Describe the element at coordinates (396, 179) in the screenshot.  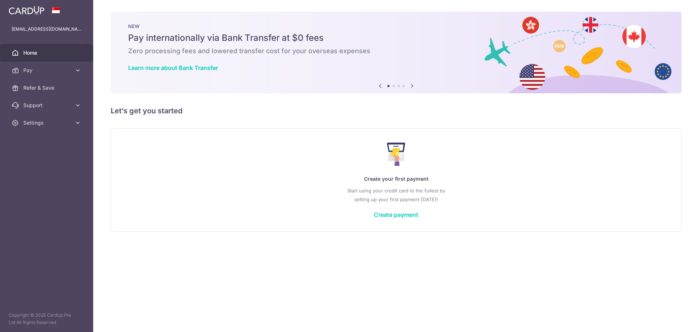
I see `p: Create your first payment` at that location.